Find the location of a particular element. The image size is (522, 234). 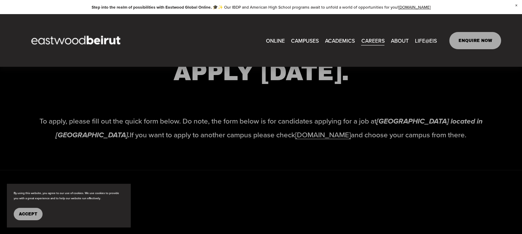

a: CAREERS is located at coordinates (373, 40).